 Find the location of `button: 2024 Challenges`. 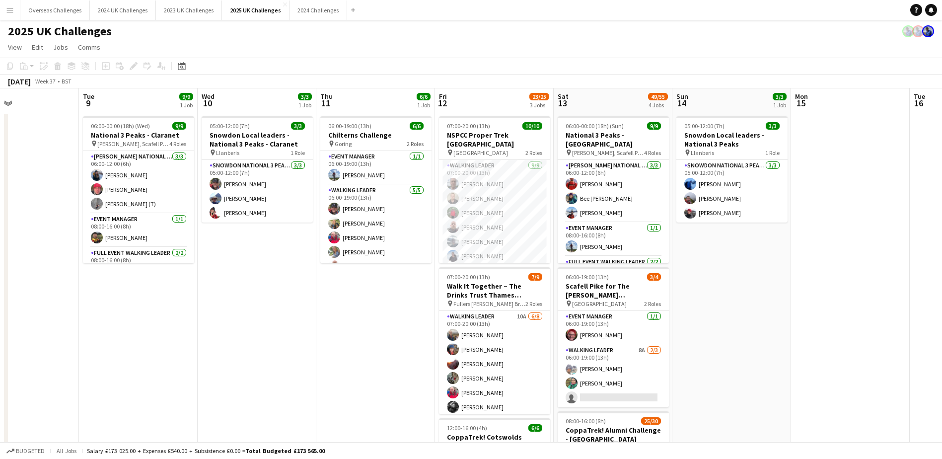

button: 2024 Challenges is located at coordinates (318, 10).